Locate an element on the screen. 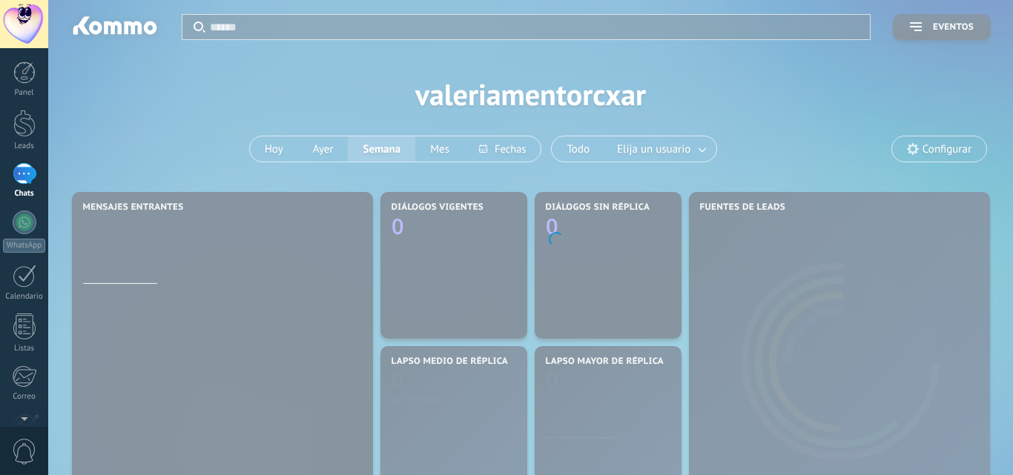 Image resolution: width=1013 pixels, height=475 pixels. div: Panel is located at coordinates (24, 93).